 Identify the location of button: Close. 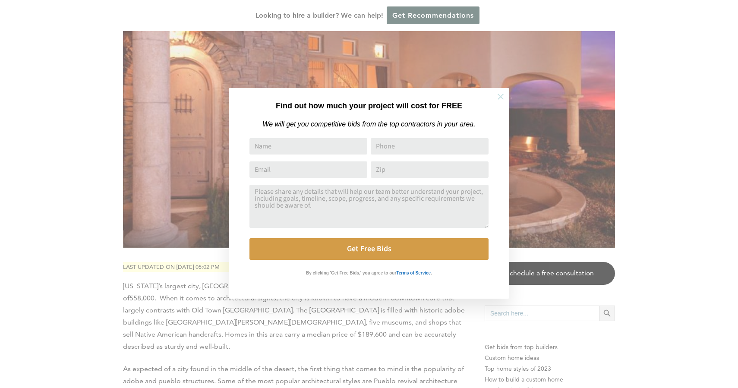
(501, 97).